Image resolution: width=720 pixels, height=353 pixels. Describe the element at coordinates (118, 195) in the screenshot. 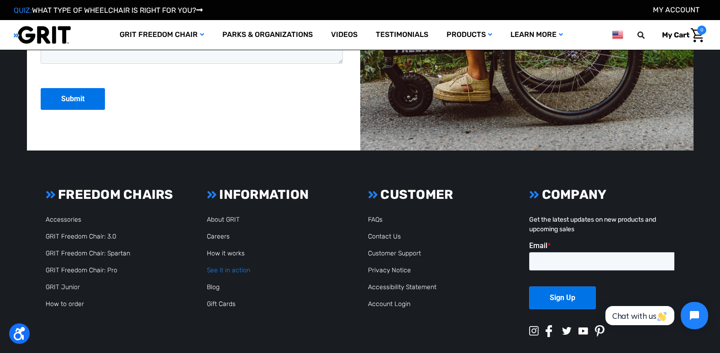

I see `h3: FREEDOM CHAIRS` at that location.